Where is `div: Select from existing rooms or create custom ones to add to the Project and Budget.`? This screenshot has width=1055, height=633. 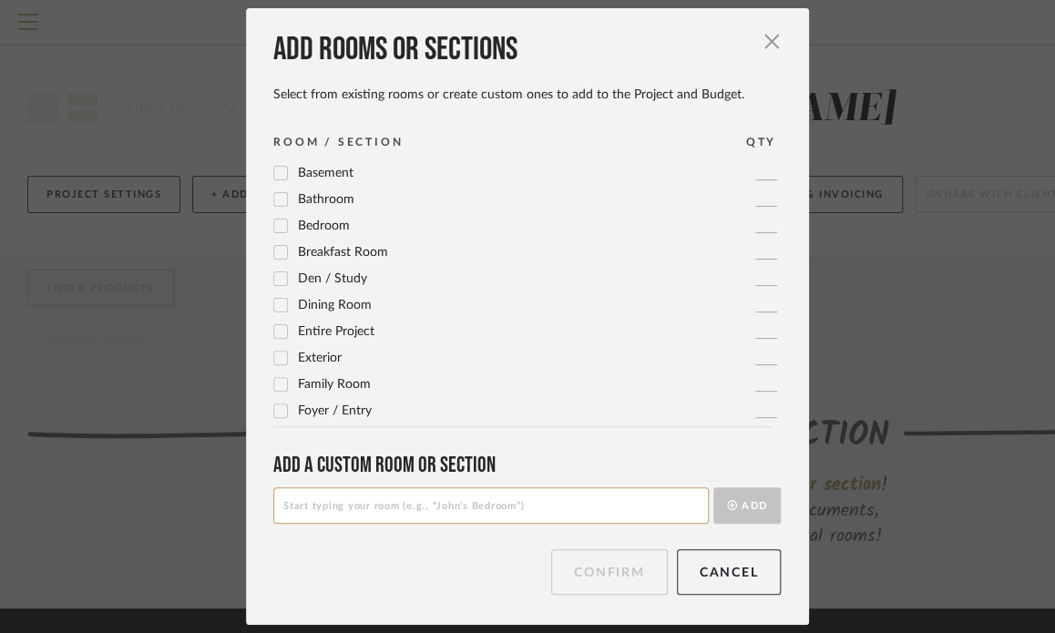
div: Select from existing rooms or create custom ones to add to the Project and Budget. is located at coordinates (527, 95).